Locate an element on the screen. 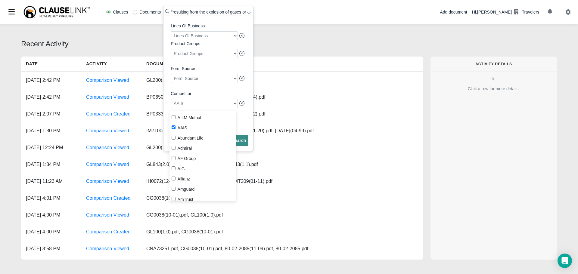 Image resolution: width=578 pixels, height=274 pixels. div: GL100(1.0).pdf, CG0038(10-01).pdf is located at coordinates (202, 232).